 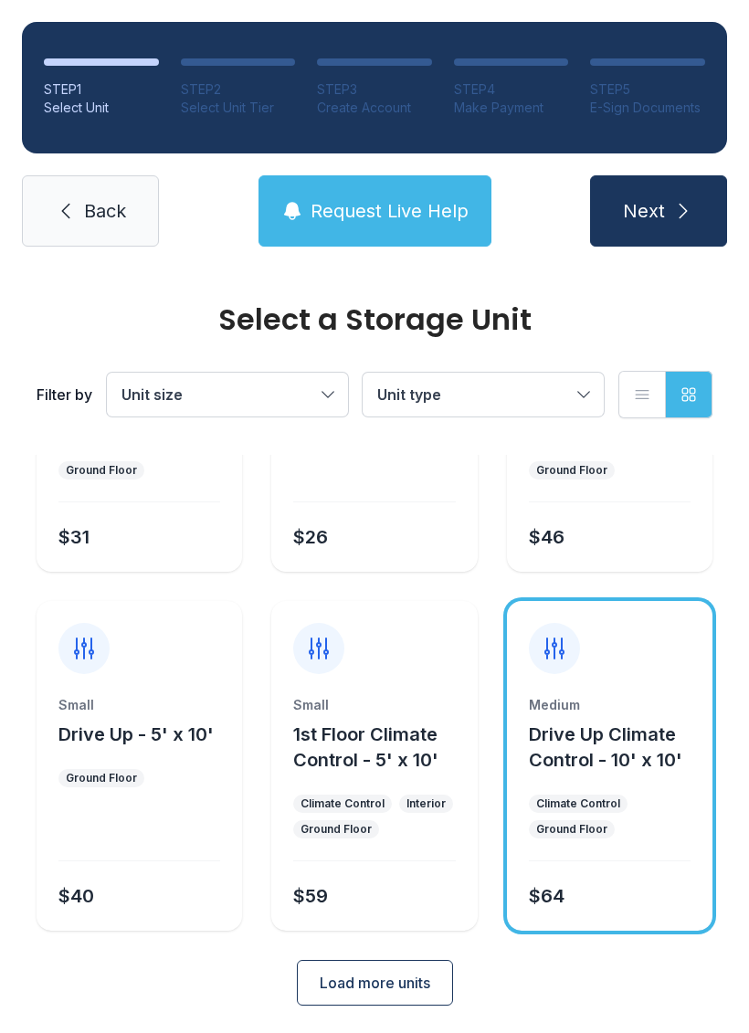 I want to click on div: Interior, so click(x=426, y=804).